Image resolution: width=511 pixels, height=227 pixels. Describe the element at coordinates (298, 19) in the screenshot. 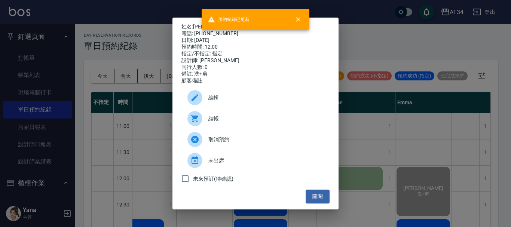

I see `button: close` at that location.